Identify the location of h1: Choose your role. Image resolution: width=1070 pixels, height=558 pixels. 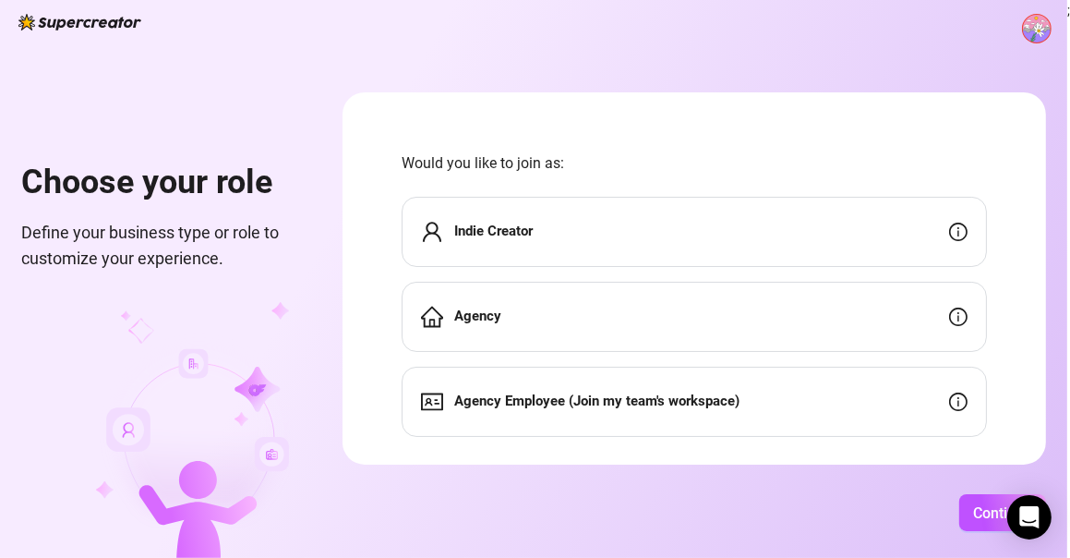
(160, 183).